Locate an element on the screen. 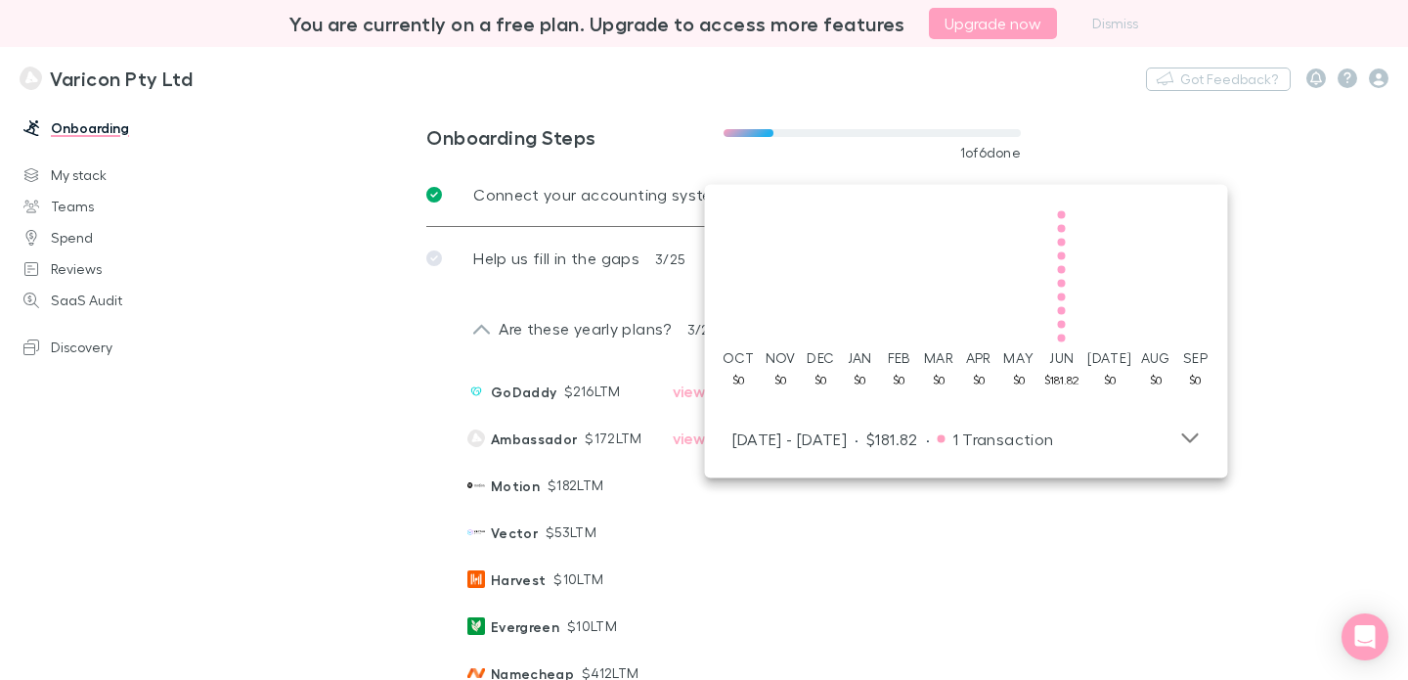 The width and height of the screenshot is (1408, 680). span: Harvest is located at coordinates (518, 579).